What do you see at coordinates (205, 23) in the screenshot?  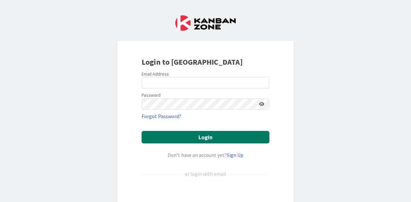 I see `img: Kanban Zone` at bounding box center [205, 23].